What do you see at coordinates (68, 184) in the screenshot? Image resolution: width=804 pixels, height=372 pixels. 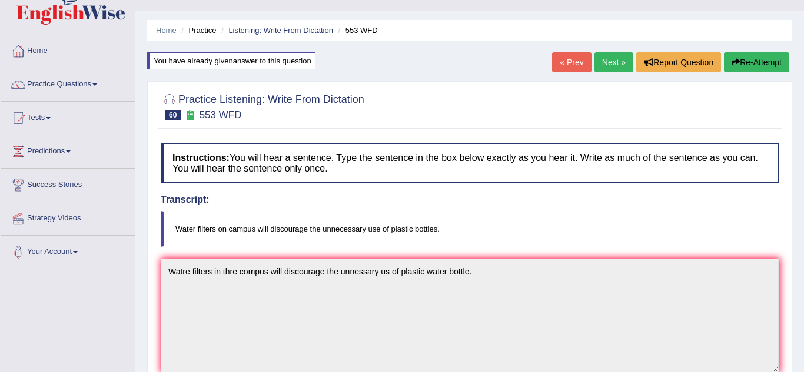 I see `a: Success Stories` at bounding box center [68, 184].